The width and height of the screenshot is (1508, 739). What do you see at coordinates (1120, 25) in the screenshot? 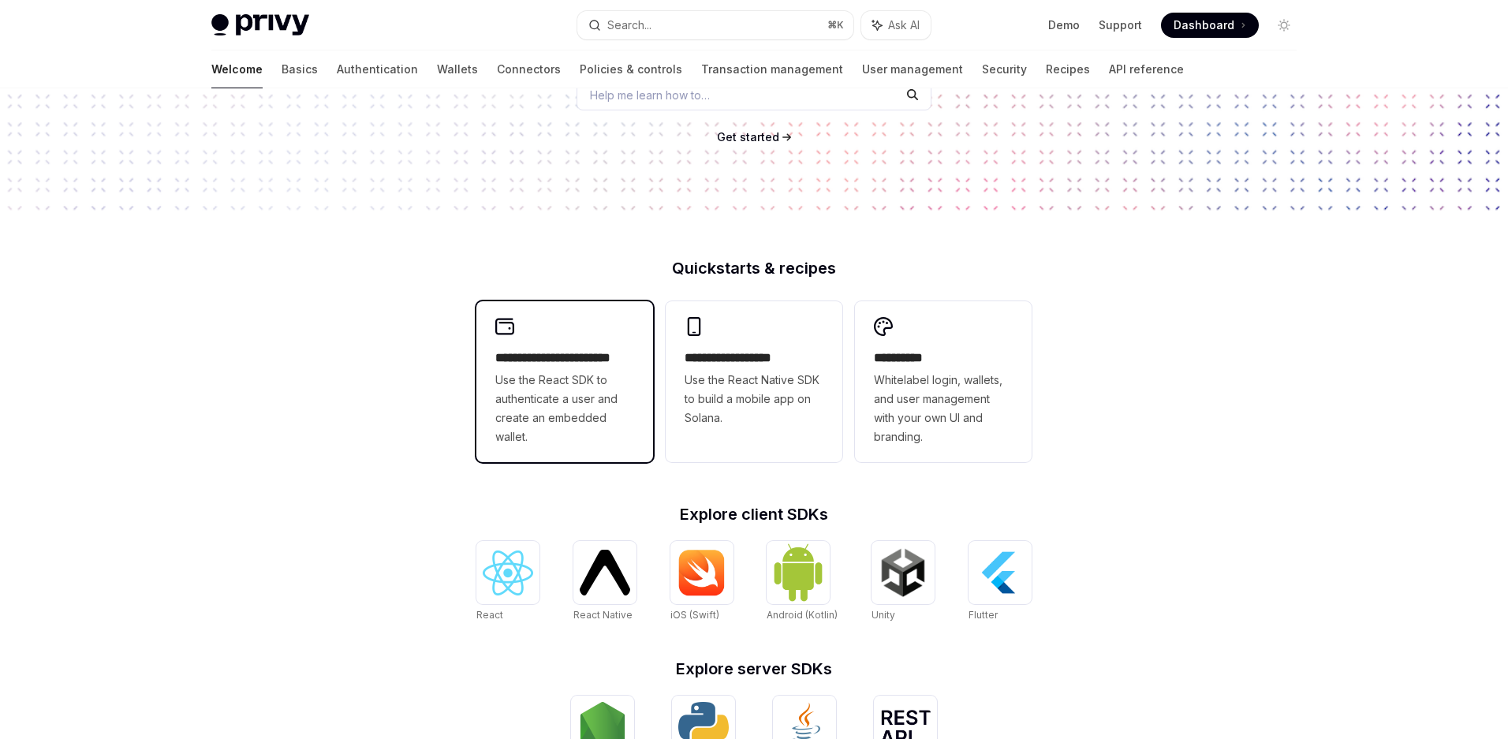
I see `a: Support` at bounding box center [1120, 25].